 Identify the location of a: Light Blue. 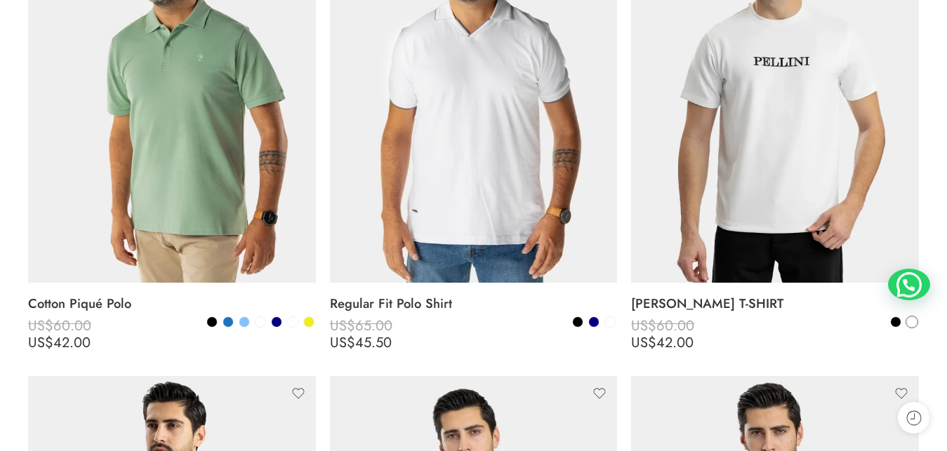
(244, 322).